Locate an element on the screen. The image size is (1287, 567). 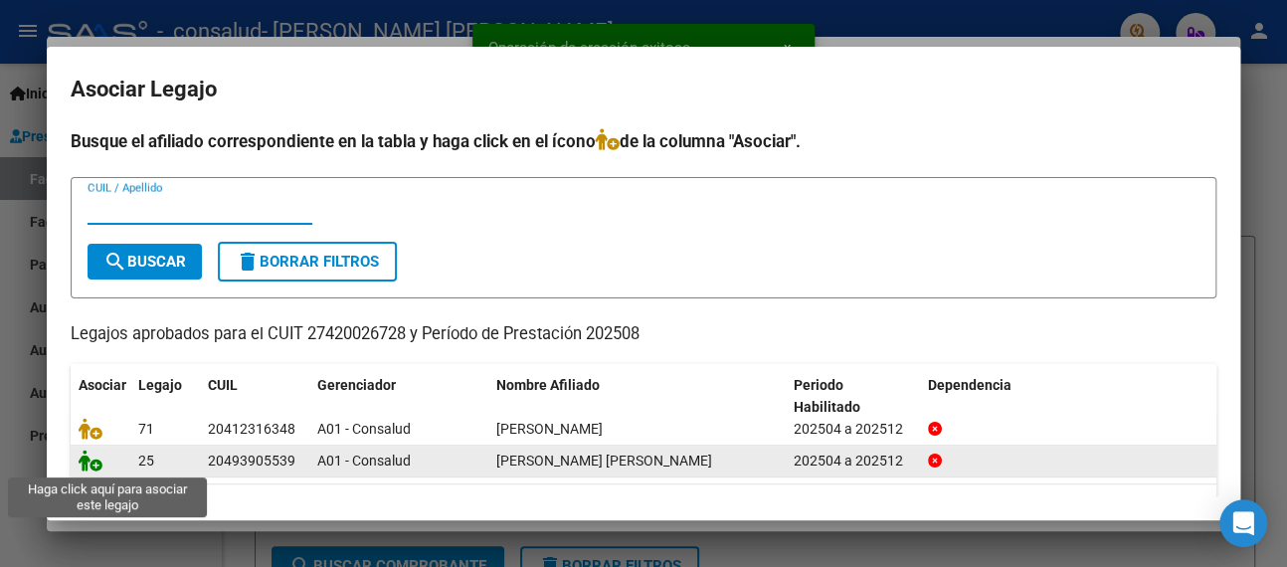
span: Asociar is located at coordinates (102, 385).